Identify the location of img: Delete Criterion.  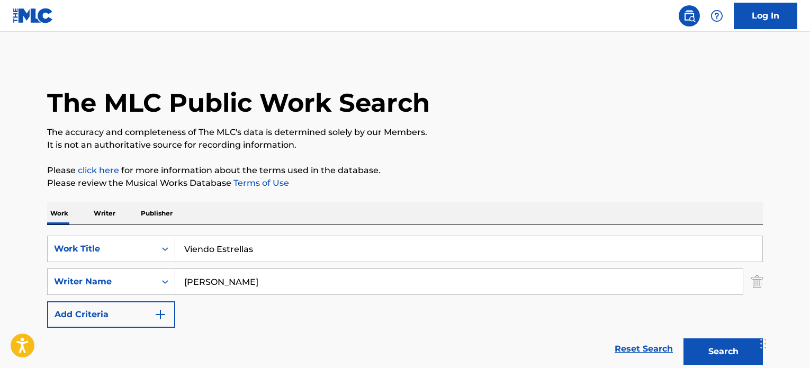
(757, 282).